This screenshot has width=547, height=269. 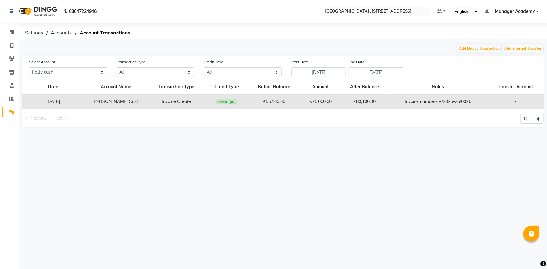 What do you see at coordinates (523, 49) in the screenshot?
I see `button: Add Internal Transfer` at bounding box center [523, 49].